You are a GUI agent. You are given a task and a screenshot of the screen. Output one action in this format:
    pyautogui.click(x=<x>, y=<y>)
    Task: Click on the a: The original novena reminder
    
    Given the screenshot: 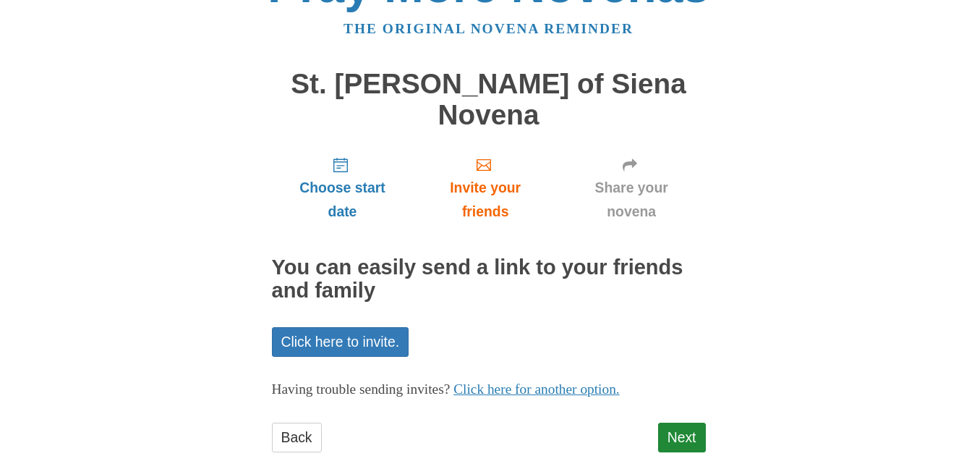 What is the action you would take?
    pyautogui.click(x=488, y=28)
    